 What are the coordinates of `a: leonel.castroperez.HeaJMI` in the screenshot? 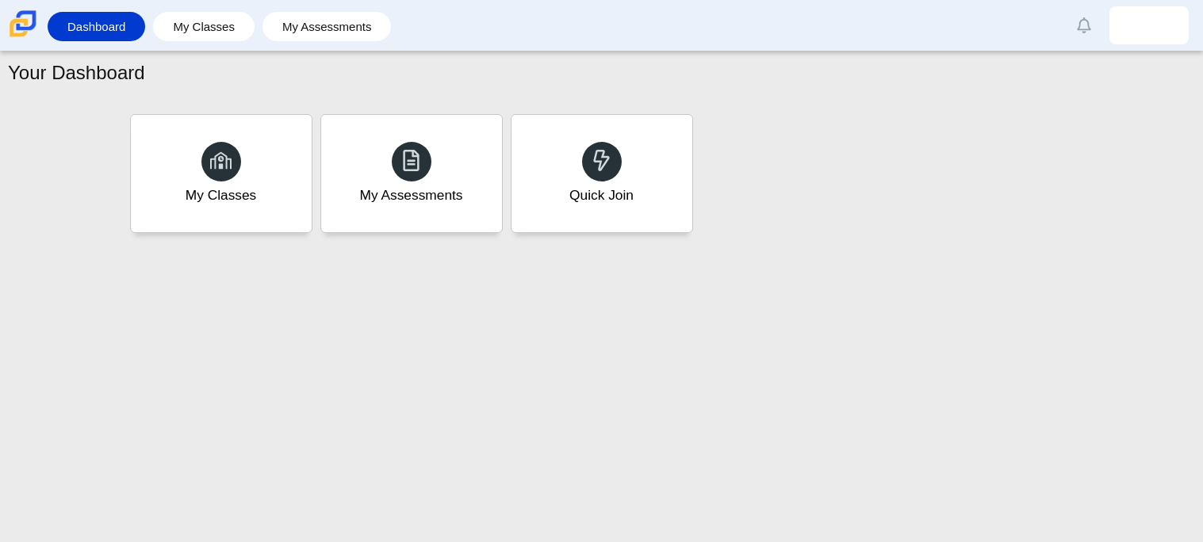 It's located at (1149, 25).